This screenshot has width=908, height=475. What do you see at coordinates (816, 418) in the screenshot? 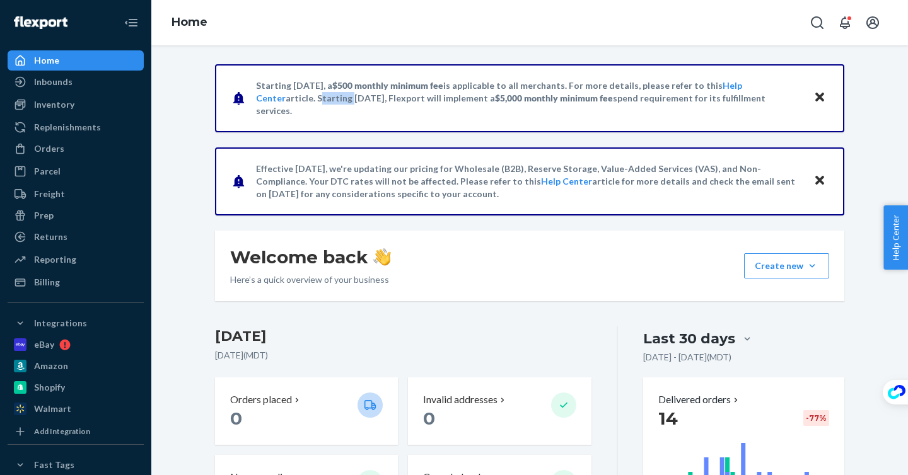
I see `div: -77 %` at bounding box center [816, 418].